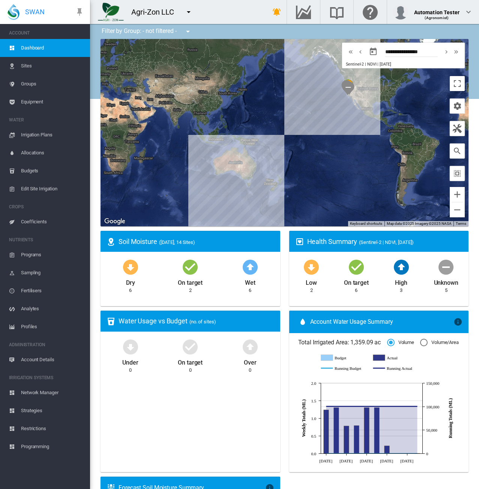 This screenshot has height=489, width=479. What do you see at coordinates (277, 12) in the screenshot?
I see `md-icon: icon-bell-ring` at bounding box center [277, 12].